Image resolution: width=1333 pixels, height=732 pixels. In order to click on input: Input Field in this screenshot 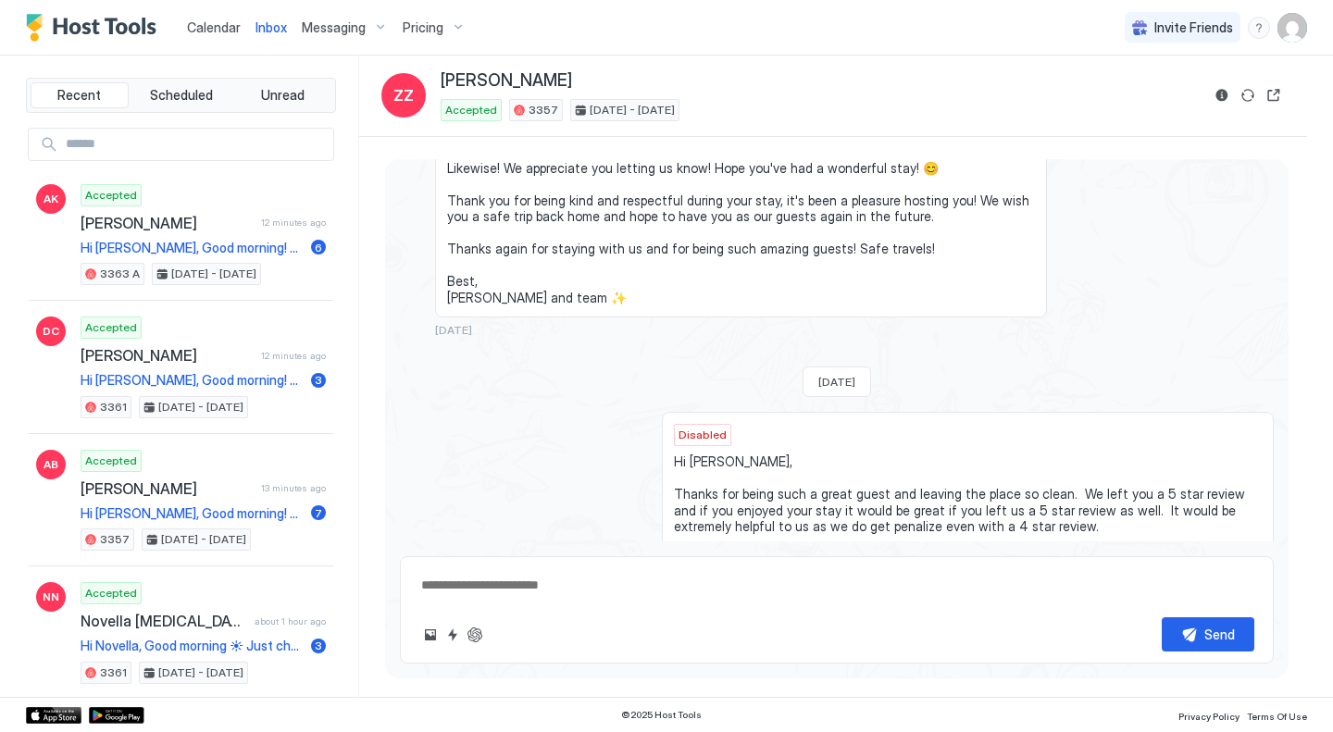, I will do `click(195, 144)`.